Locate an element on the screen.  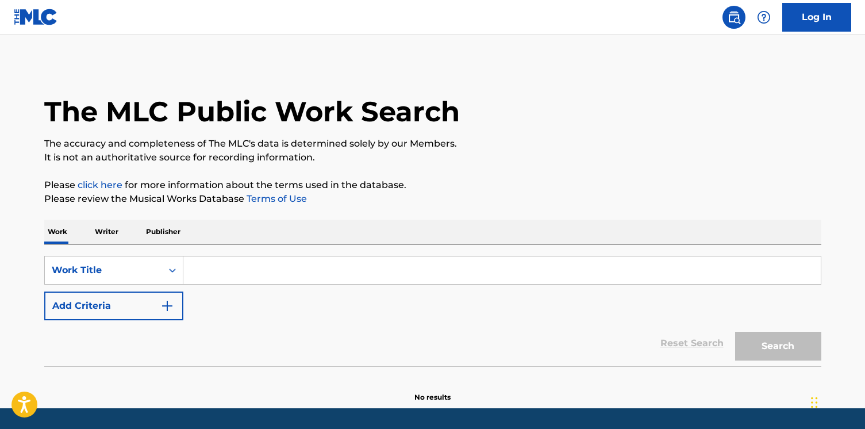
p: Writer is located at coordinates (106, 232).